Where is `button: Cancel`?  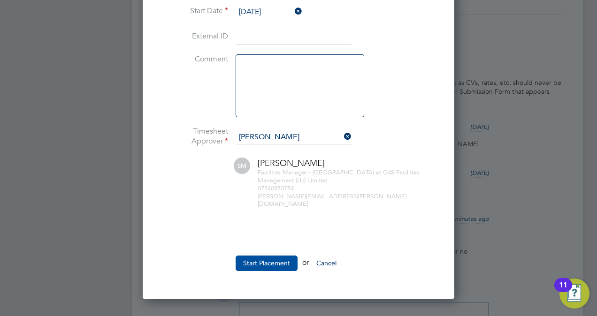 button: Cancel is located at coordinates (326, 263).